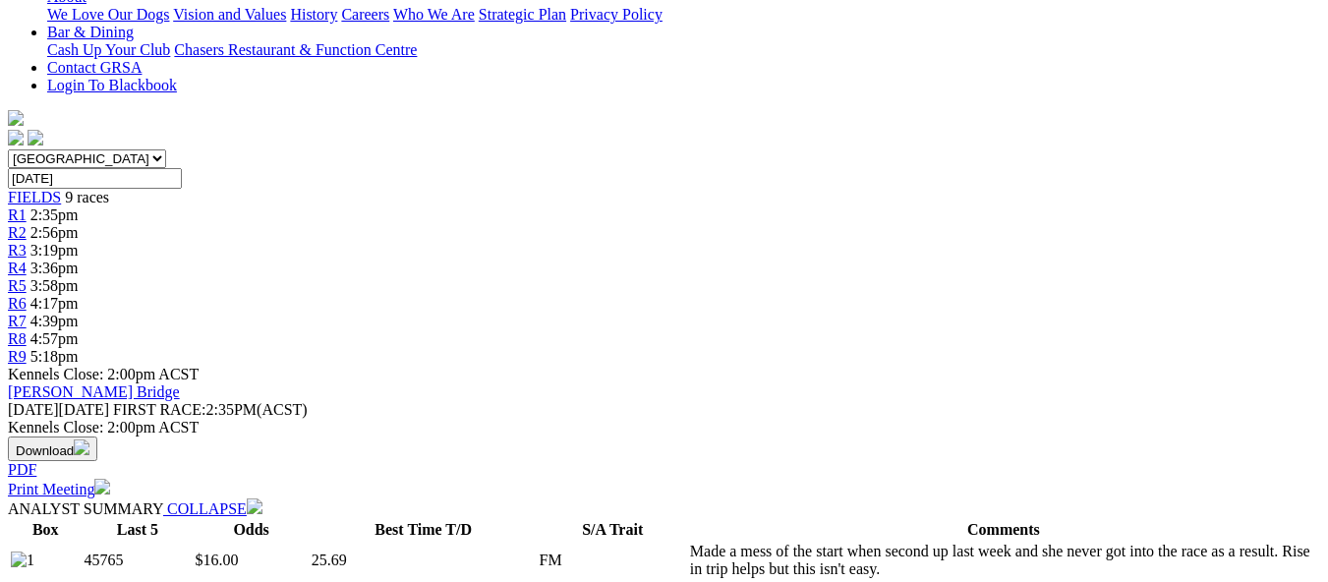 The width and height of the screenshot is (1328, 582). I want to click on a: R3, so click(17, 250).